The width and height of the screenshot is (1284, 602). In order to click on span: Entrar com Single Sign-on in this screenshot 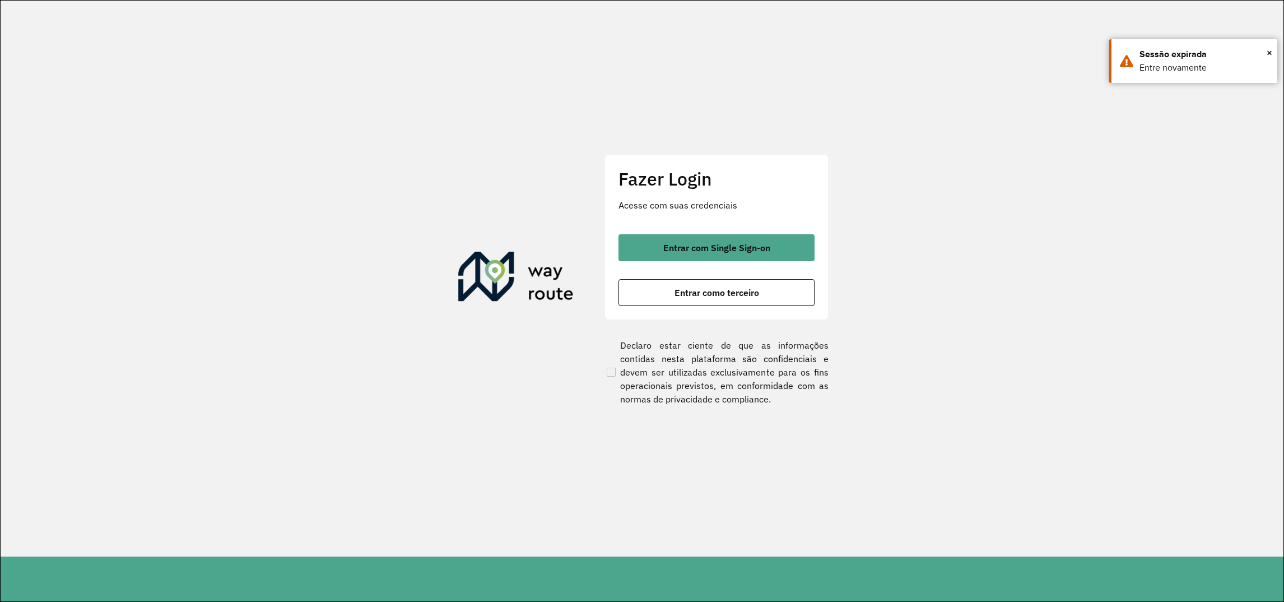, I will do `click(717, 248)`.